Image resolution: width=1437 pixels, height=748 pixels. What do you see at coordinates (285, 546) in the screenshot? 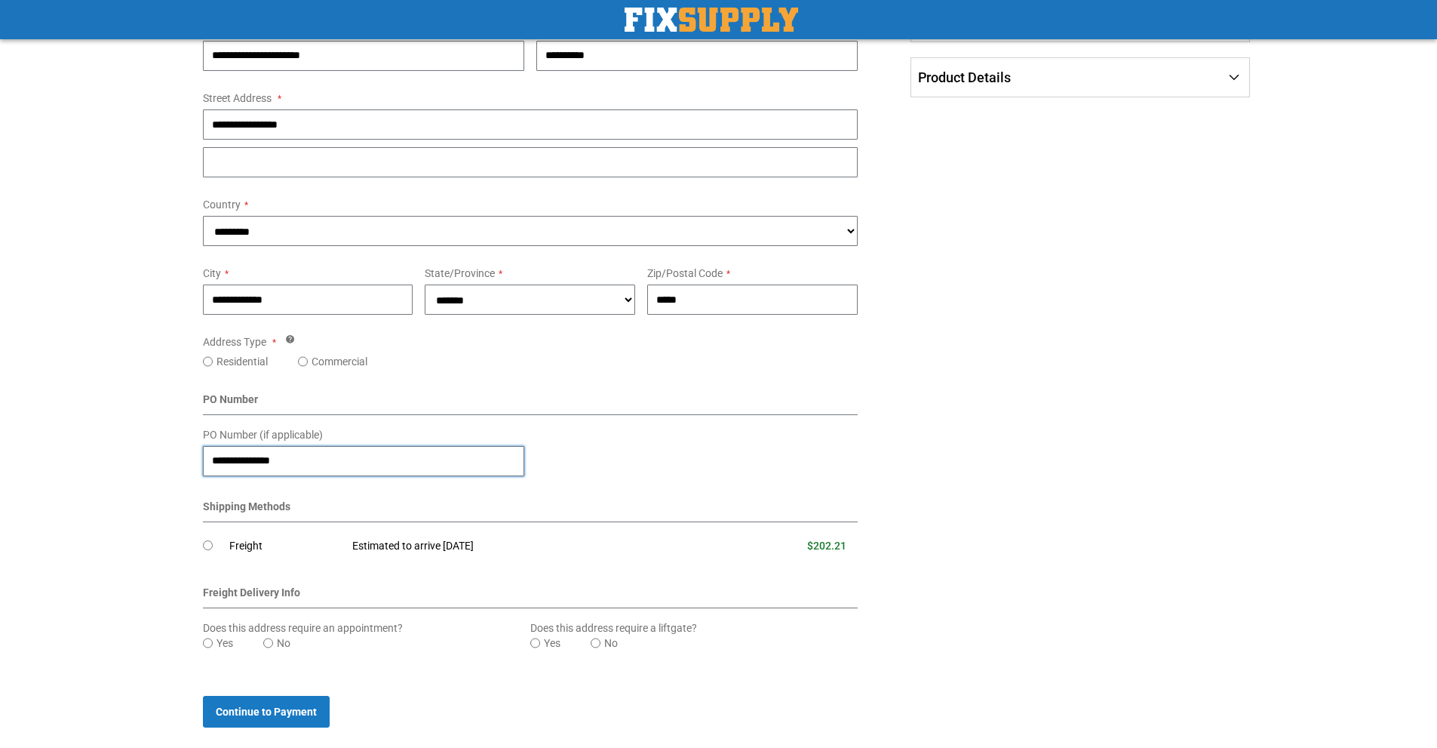
I see `td: Freight` at bounding box center [285, 546].